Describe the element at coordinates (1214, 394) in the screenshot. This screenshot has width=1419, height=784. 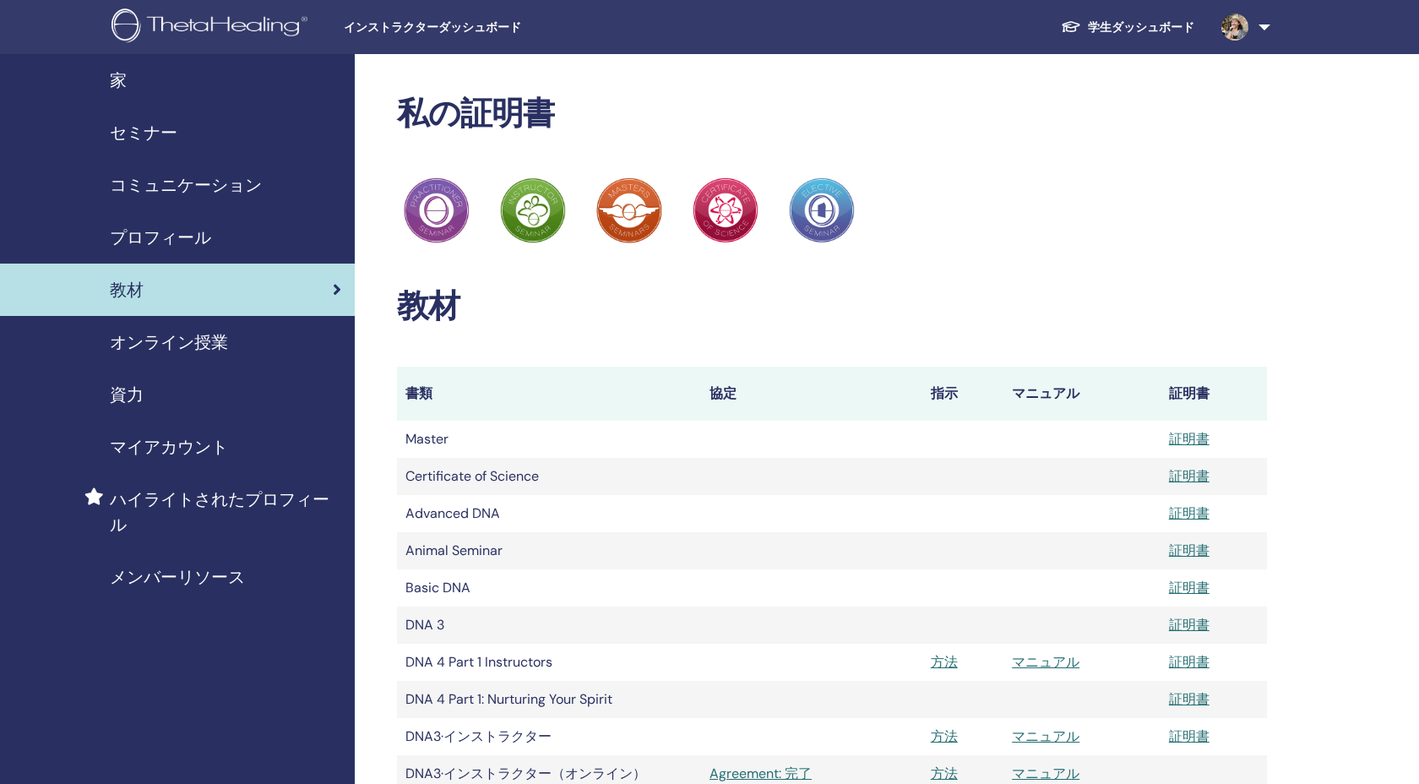
I see `th: 証明書` at that location.